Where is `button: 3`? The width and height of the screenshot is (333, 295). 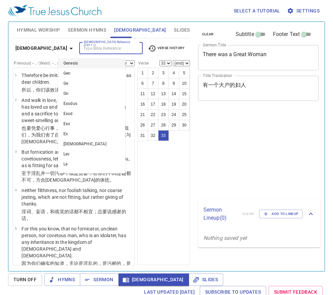
button: 3 is located at coordinates (164, 73).